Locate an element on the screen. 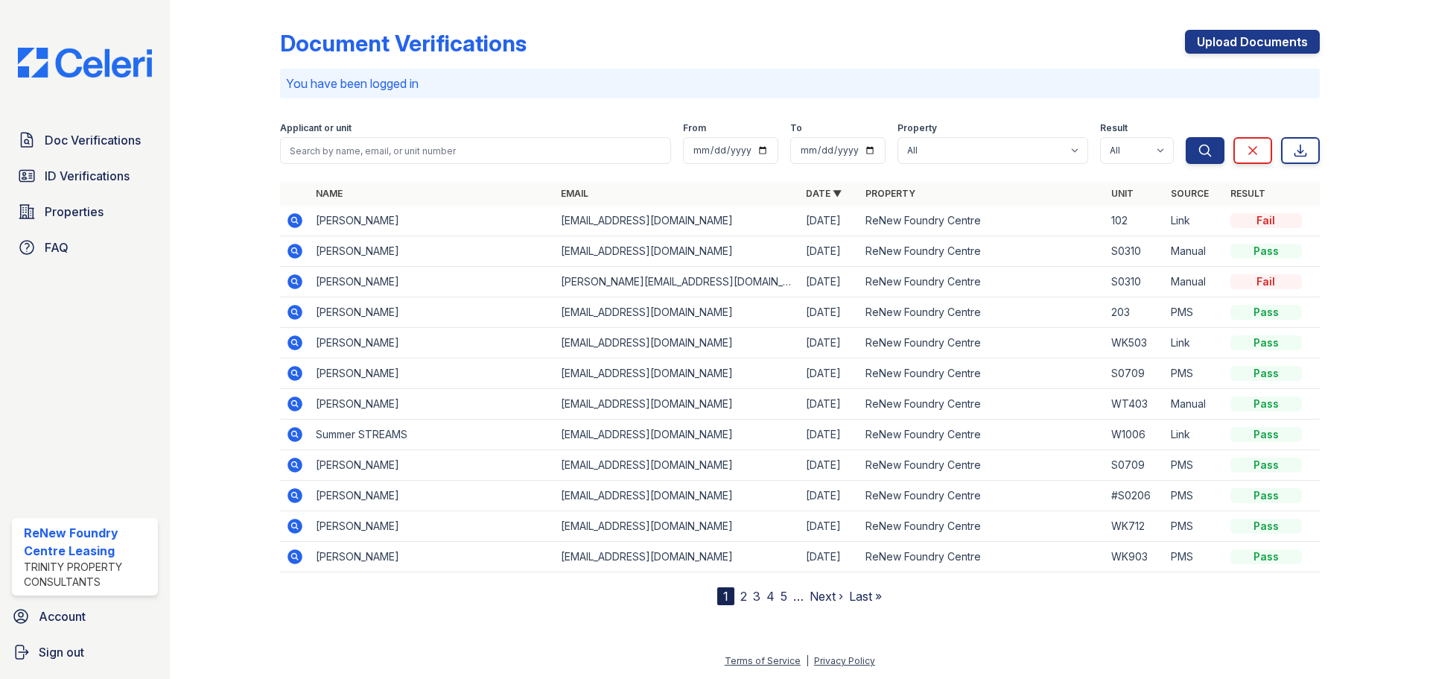 This screenshot has width=1430, height=679. a: 2 is located at coordinates (744, 596).